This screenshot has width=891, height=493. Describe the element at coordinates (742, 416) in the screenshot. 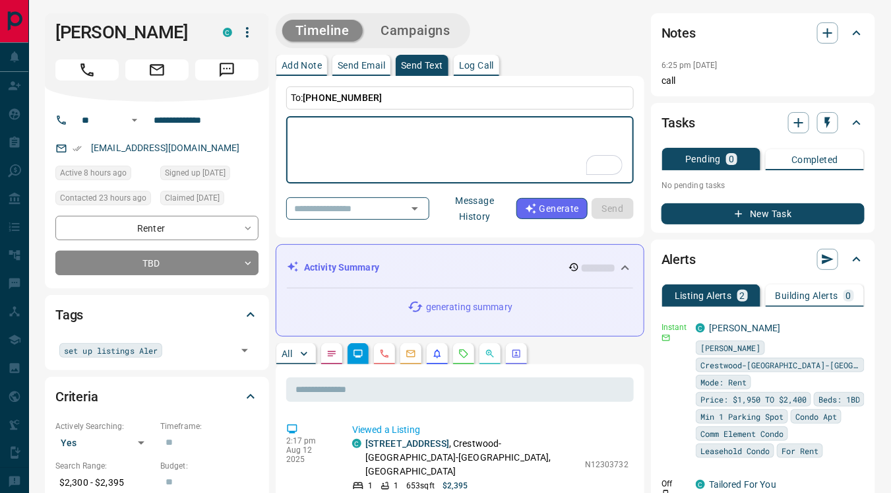

I see `span: Min 1 Parking Spot` at that location.